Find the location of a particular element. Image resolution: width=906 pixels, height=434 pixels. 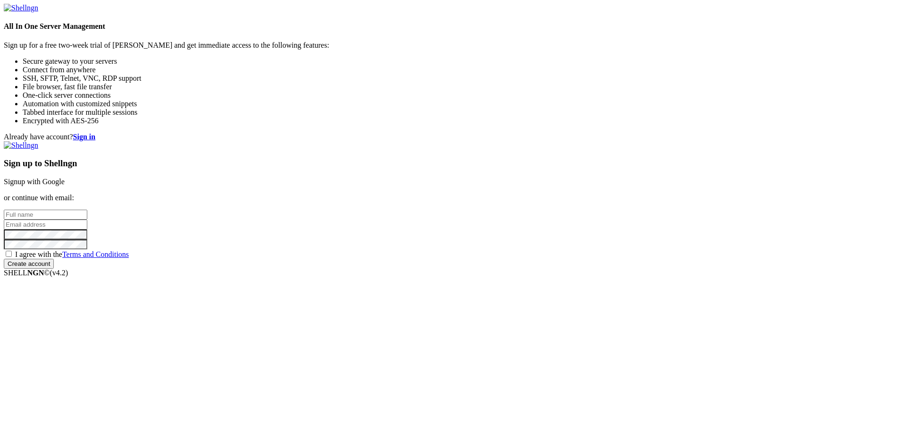

span: I agree with the is located at coordinates (72, 254).